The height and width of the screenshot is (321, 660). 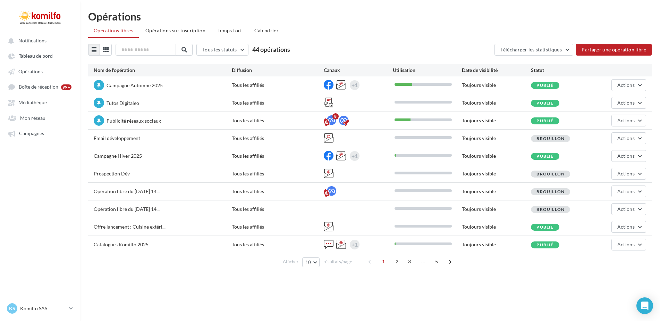 What do you see at coordinates (278, 70) in the screenshot?
I see `div: Diffusion` at bounding box center [278, 70].